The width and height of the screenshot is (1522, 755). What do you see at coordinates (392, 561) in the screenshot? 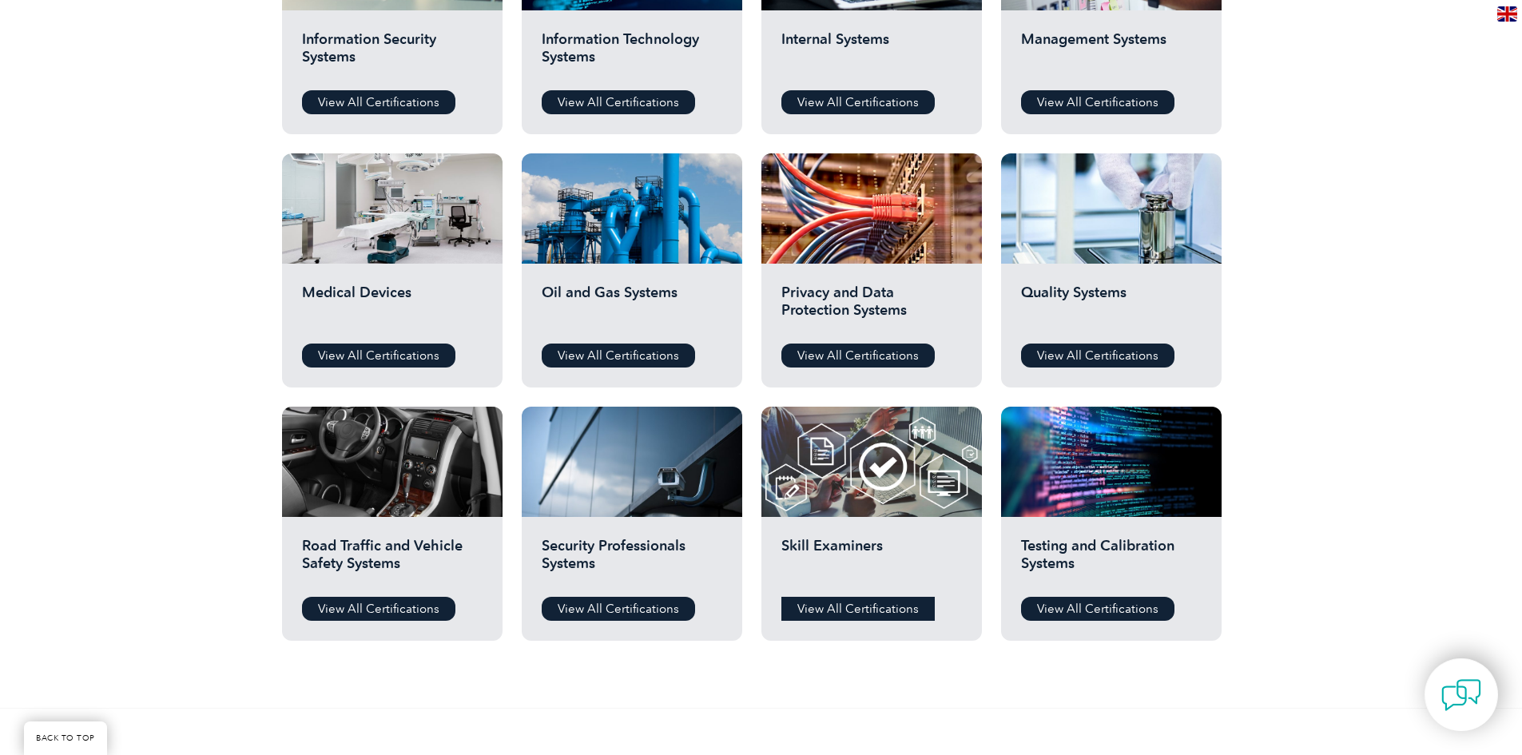
I see `h2: Road Traffic and Vehicle Safety Systems` at bounding box center [392, 561].